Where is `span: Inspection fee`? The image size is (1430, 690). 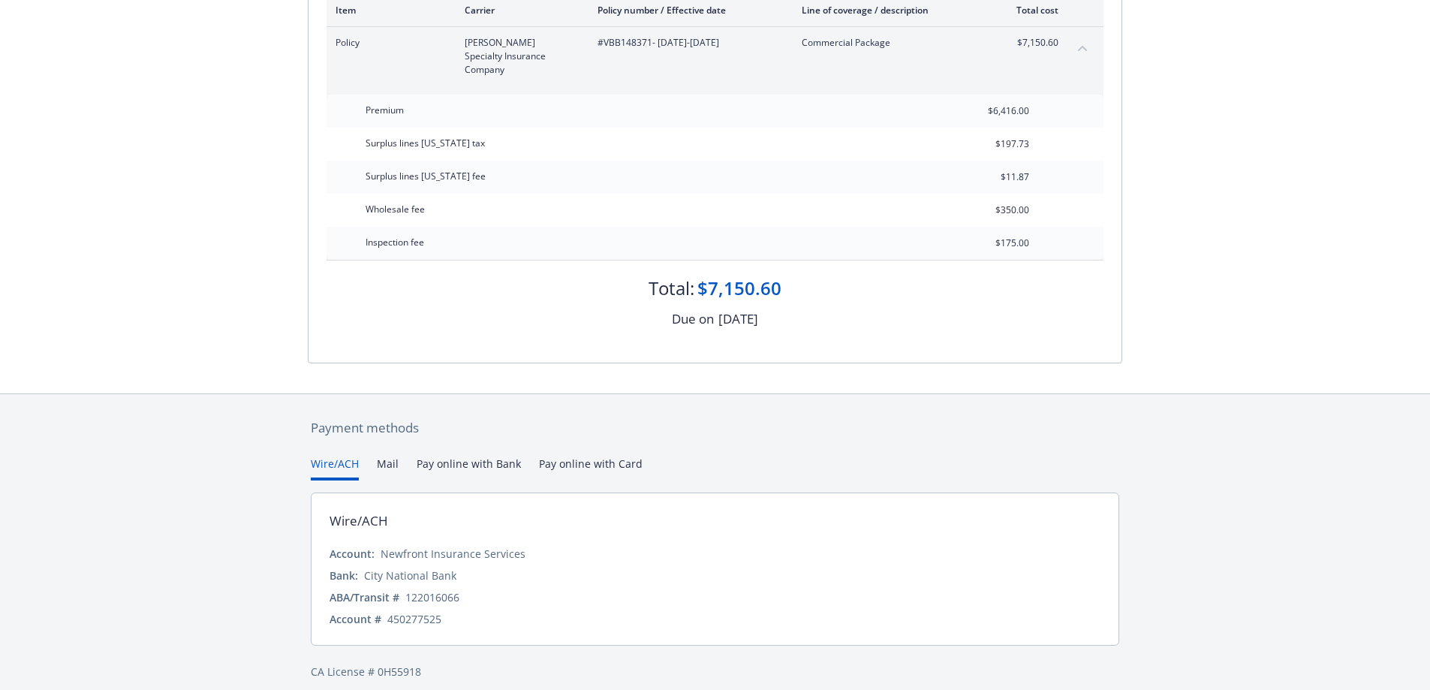
span: Inspection fee is located at coordinates (395, 242).